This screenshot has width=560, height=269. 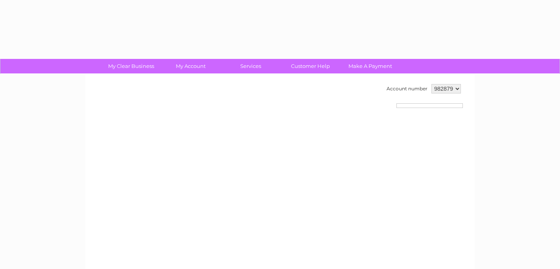 What do you see at coordinates (251, 66) in the screenshot?
I see `a: Services` at bounding box center [251, 66].